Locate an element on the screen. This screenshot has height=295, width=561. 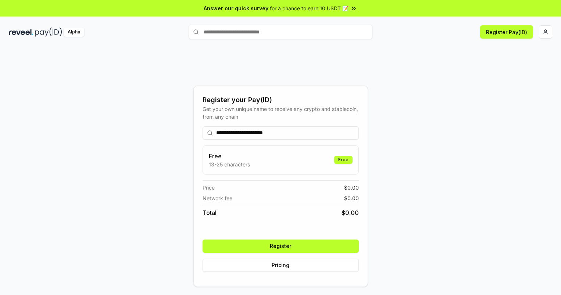
div: Alpha is located at coordinates (74, 32).